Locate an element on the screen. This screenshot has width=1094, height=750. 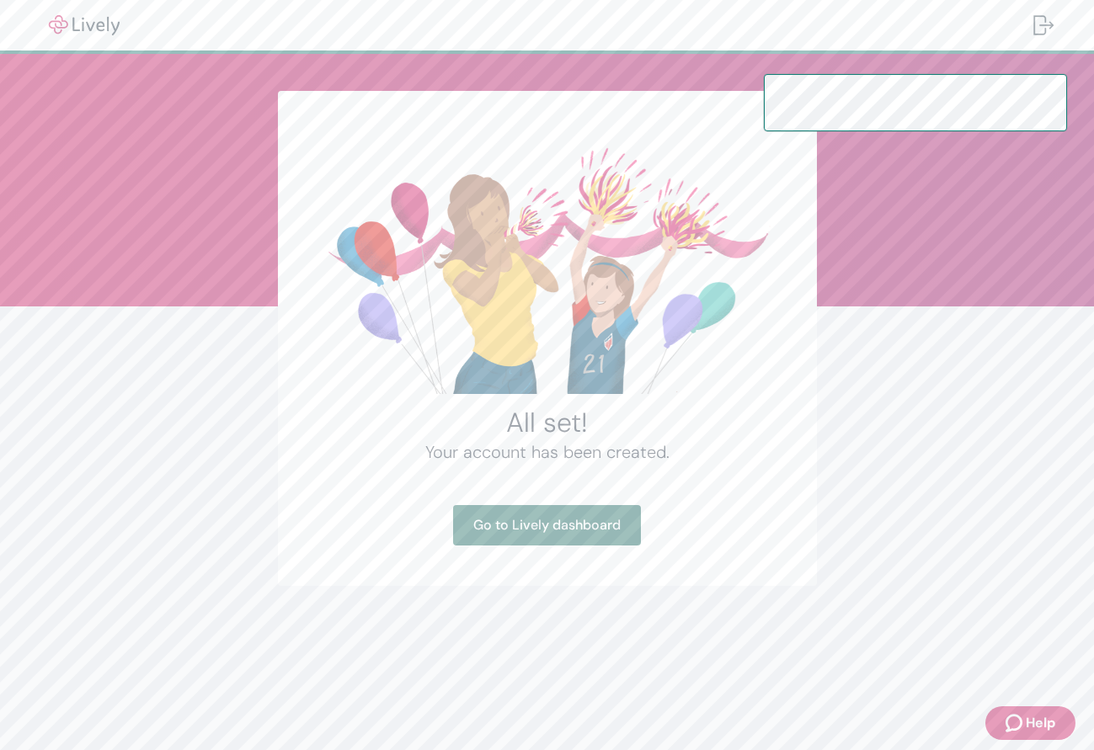
span: Help is located at coordinates (1040, 723).